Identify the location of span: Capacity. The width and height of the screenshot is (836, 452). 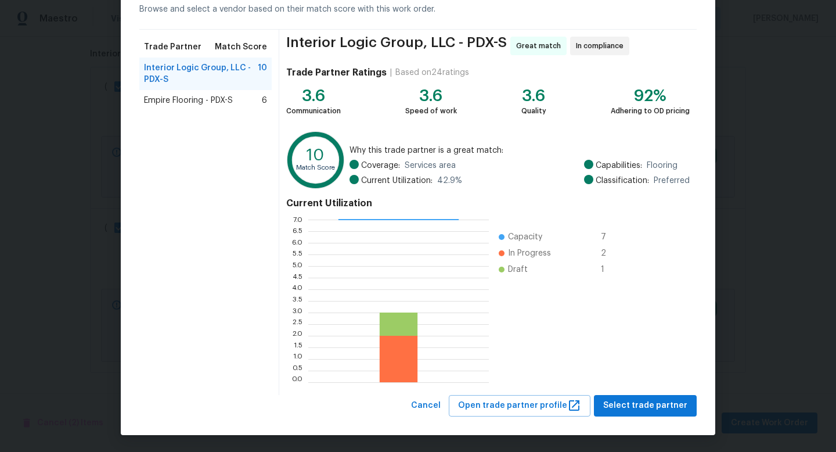
(525, 237).